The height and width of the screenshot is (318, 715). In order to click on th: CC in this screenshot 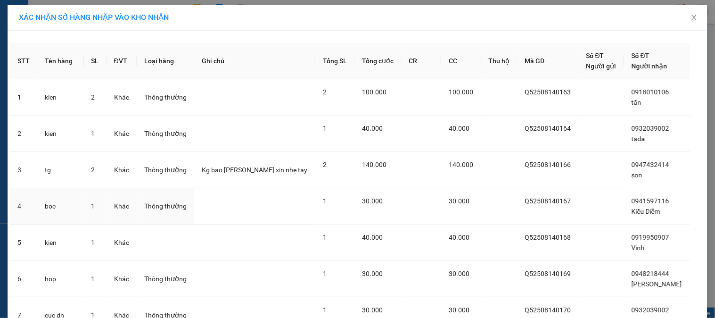, I will do `click(461, 61)`.